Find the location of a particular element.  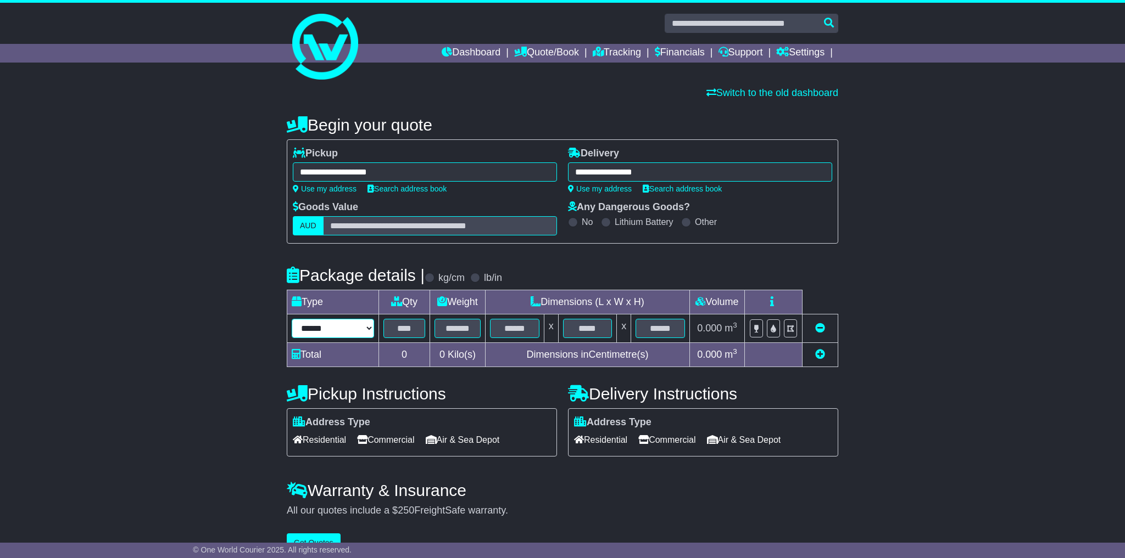

td: 0 is located at coordinates (404, 355).